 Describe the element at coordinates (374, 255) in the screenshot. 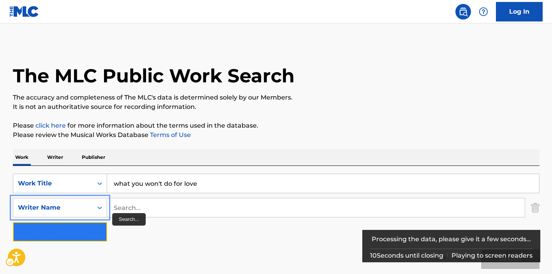

I see `span: 10` at that location.